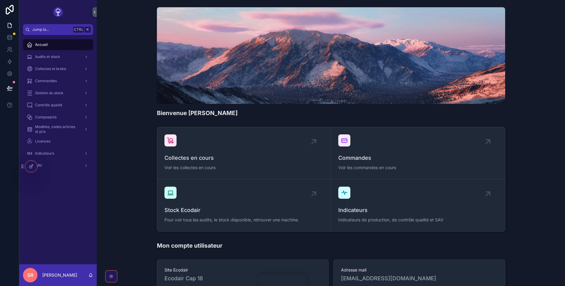 This screenshot has width=565, height=286. I want to click on span: SAV, so click(38, 166).